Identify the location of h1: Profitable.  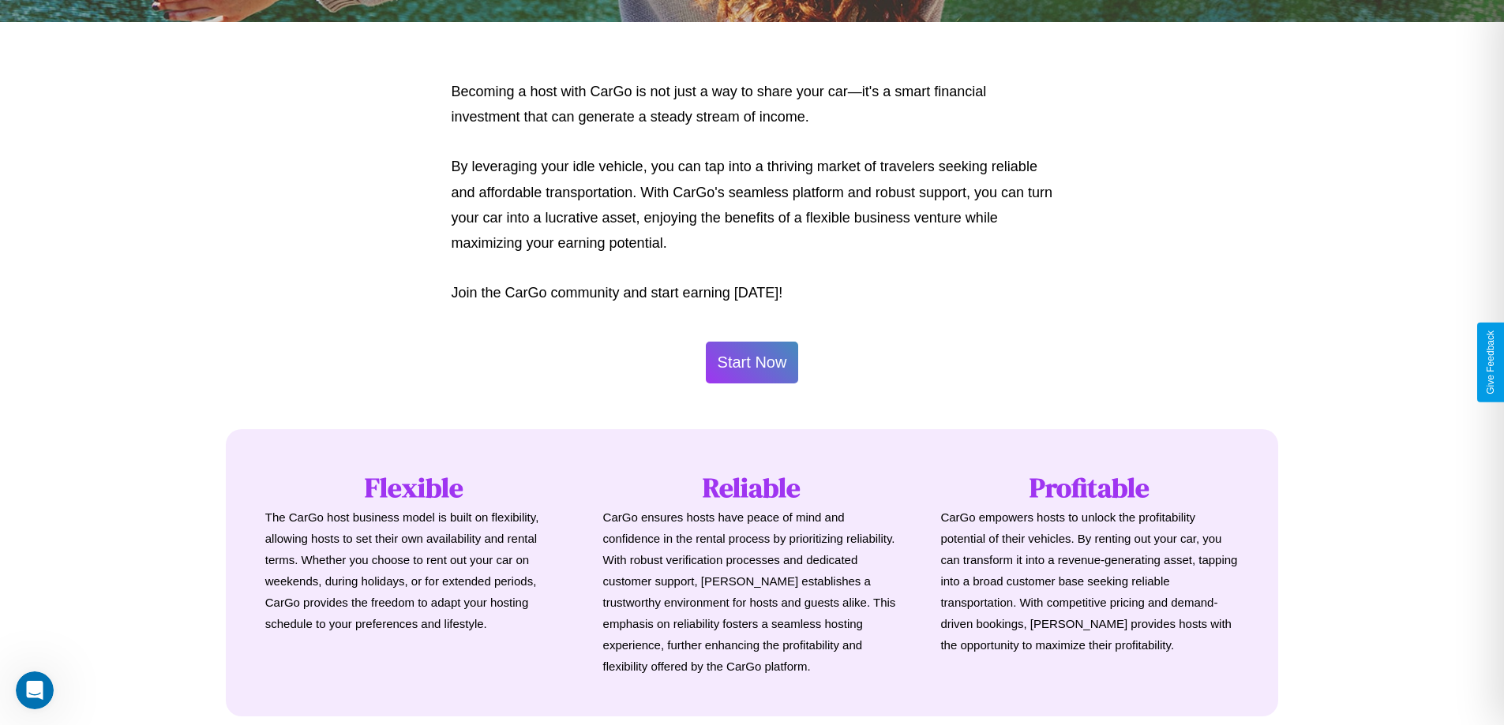
(1089, 488).